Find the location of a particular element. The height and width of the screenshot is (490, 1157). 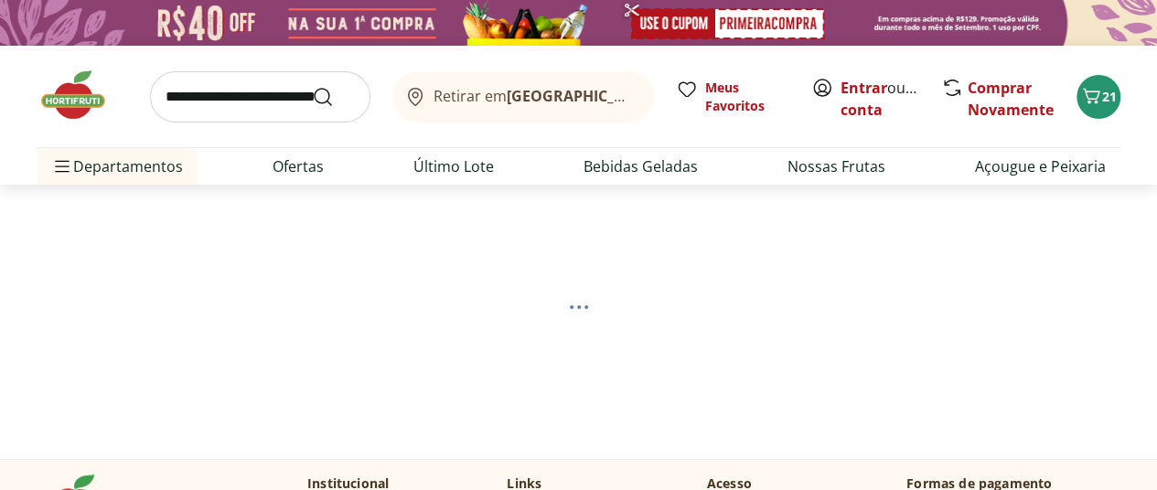

a: Açougue e Peixaria is located at coordinates (1040, 167).